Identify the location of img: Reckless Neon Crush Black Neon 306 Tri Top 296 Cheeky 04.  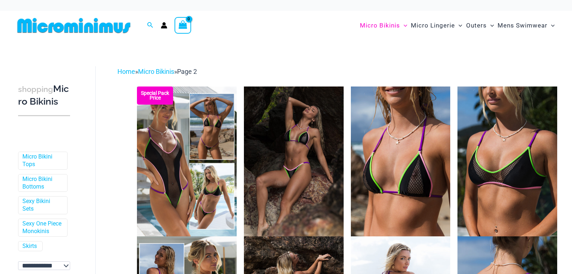
(294, 161).